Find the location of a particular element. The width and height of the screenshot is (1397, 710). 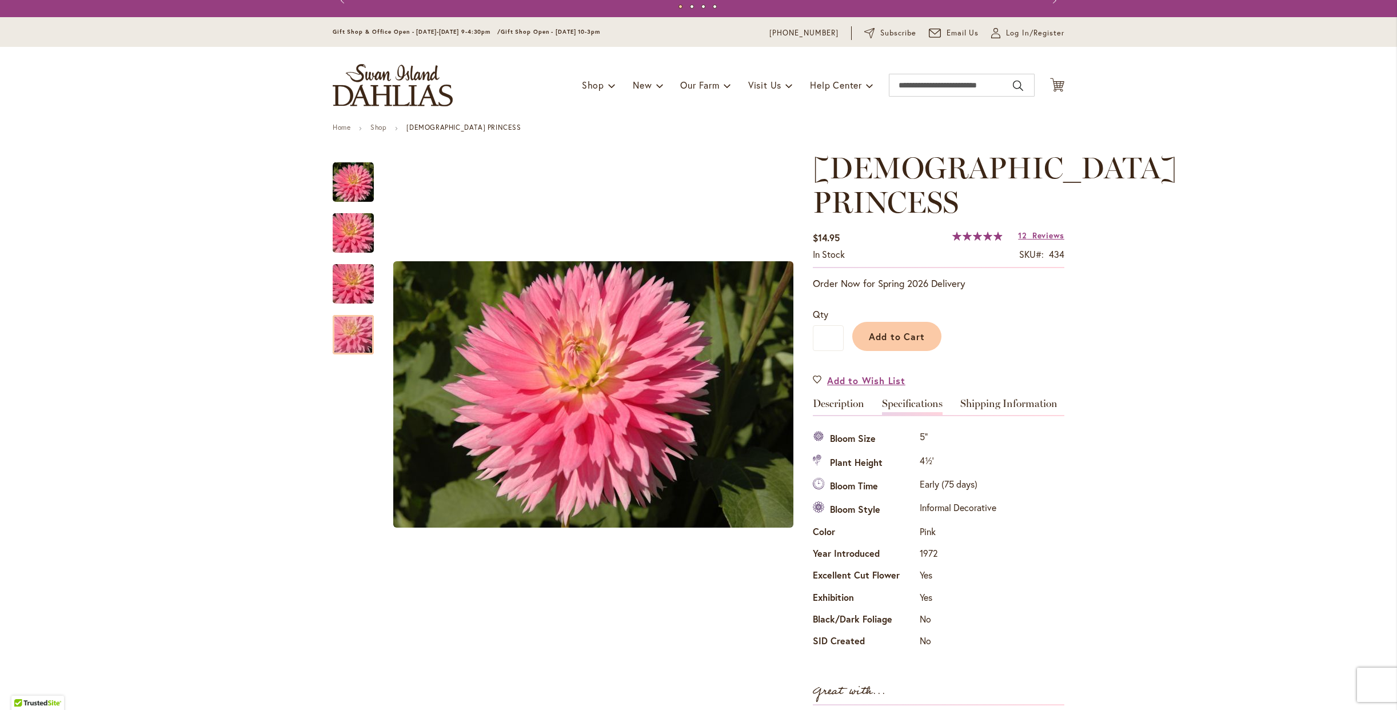

a: Log In/Register is located at coordinates (1028, 33).